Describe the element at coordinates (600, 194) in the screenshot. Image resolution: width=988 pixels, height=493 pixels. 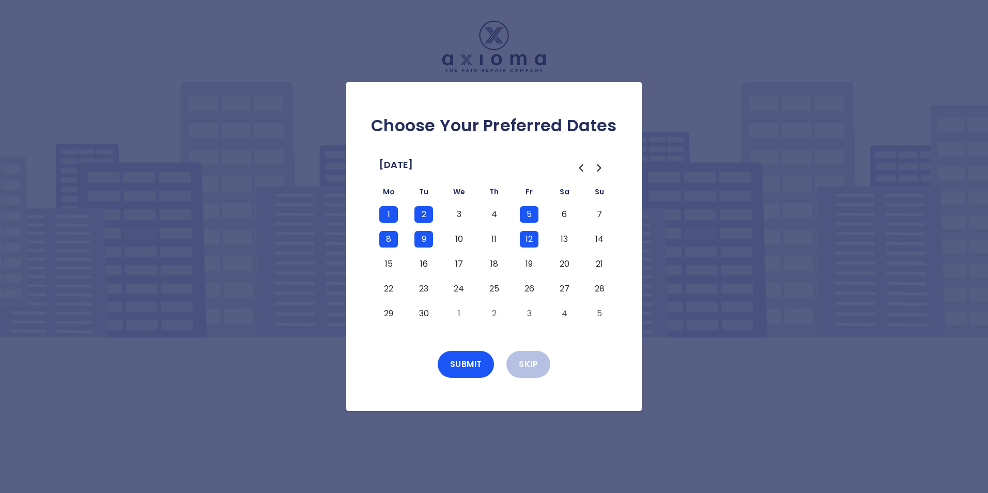
I see `th: Sunday` at that location.